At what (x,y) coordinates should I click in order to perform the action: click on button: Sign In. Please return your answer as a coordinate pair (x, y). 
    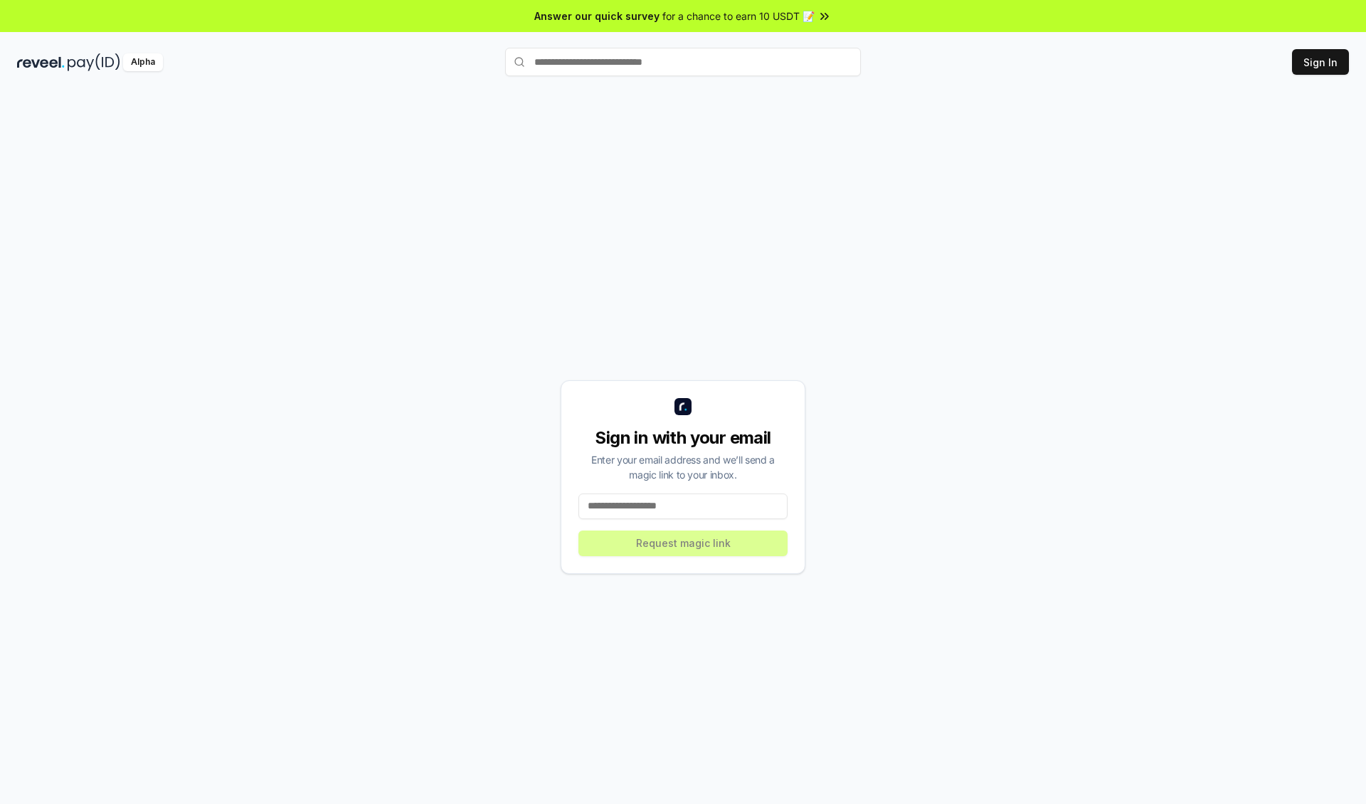
    Looking at the image, I should click on (1321, 62).